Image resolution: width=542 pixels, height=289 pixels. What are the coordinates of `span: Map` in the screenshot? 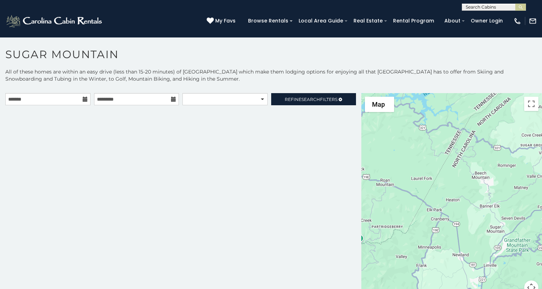 It's located at (378, 104).